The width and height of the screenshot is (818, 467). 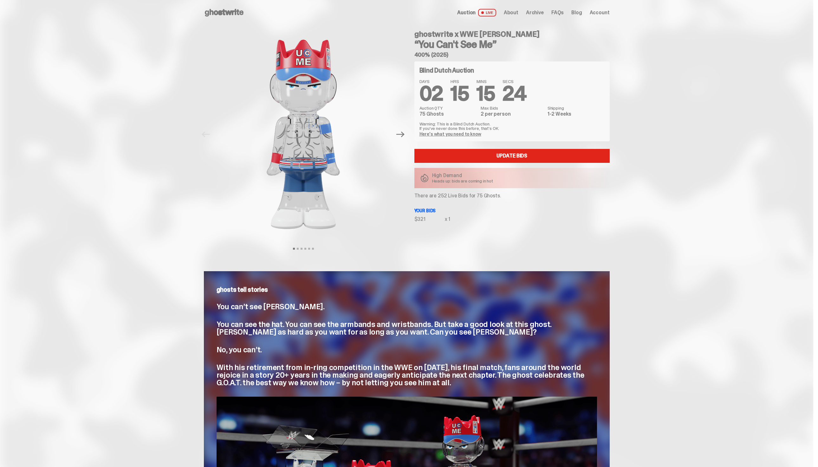 I want to click on button: View slide 5, so click(x=309, y=249).